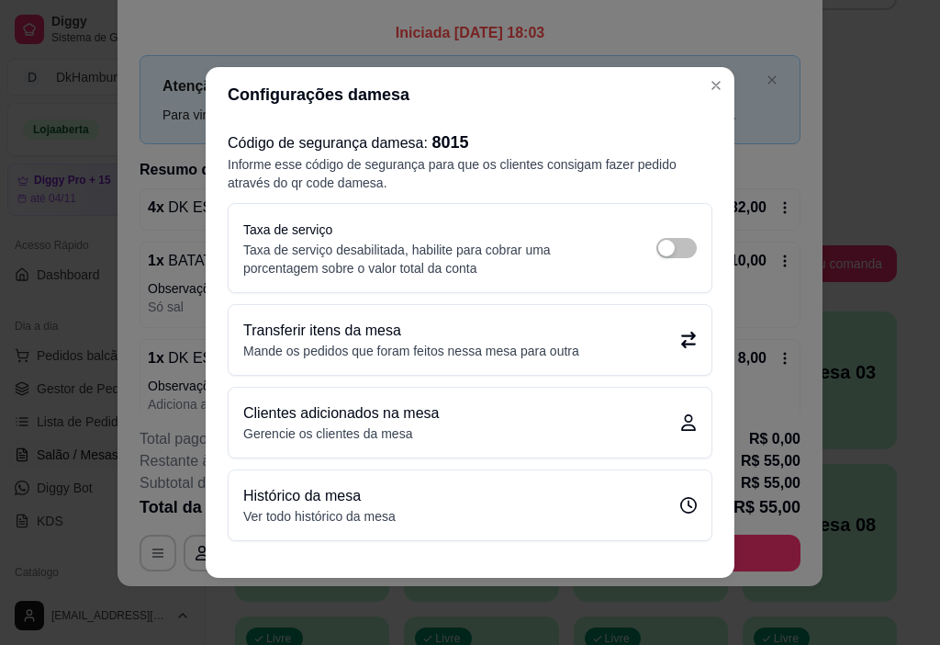 The image size is (940, 645). What do you see at coordinates (411, 351) in the screenshot?
I see `p: Mande os pedidos que foram feitos nessa mesa para outra` at bounding box center [411, 351].